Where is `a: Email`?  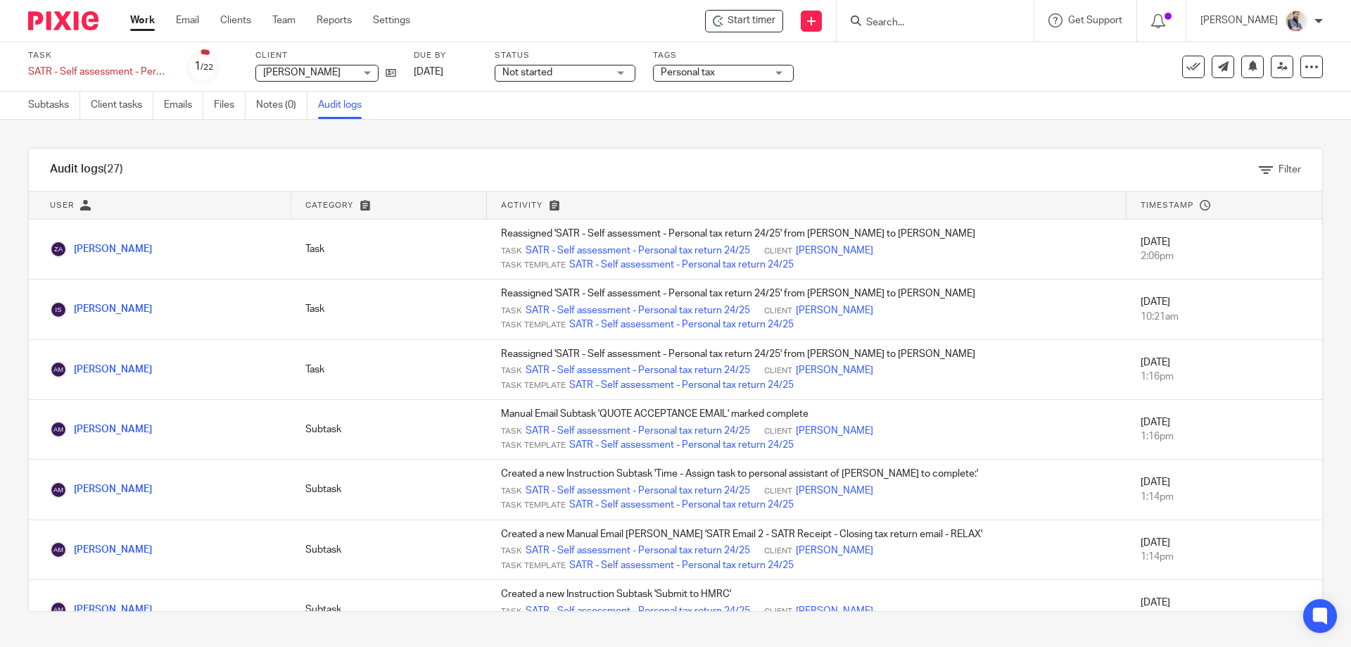
a: Email is located at coordinates (187, 20).